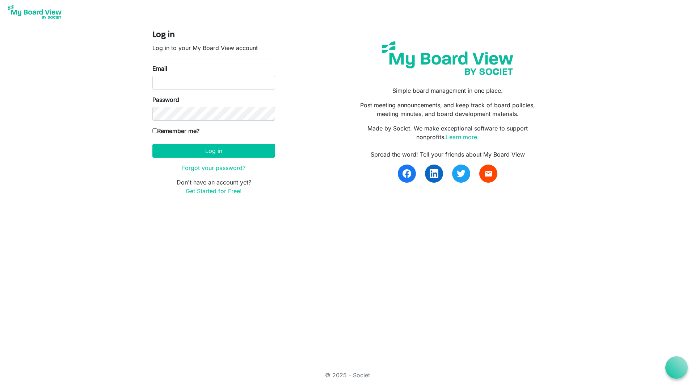  Describe the element at coordinates (214, 168) in the screenshot. I see `a: Forgot your password?` at that location.